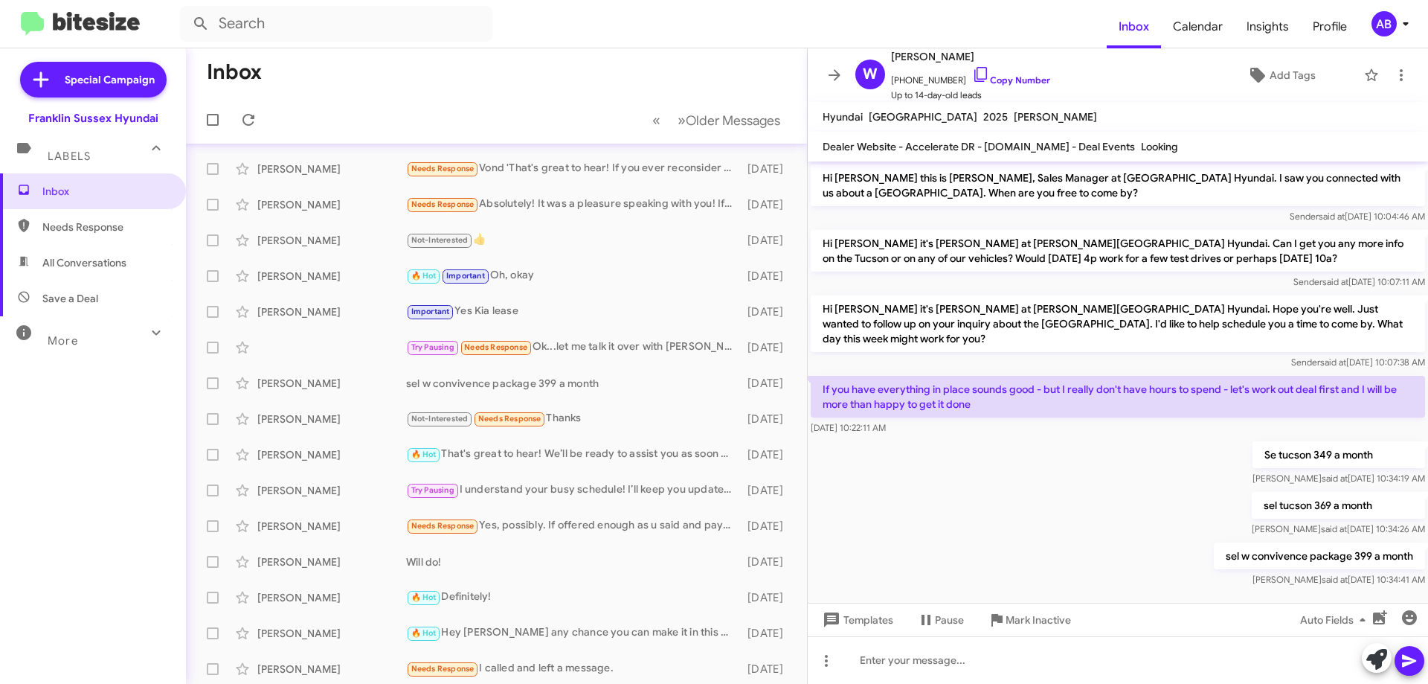  Describe the element at coordinates (1293, 75) in the screenshot. I see `span: Add Tags` at that location.